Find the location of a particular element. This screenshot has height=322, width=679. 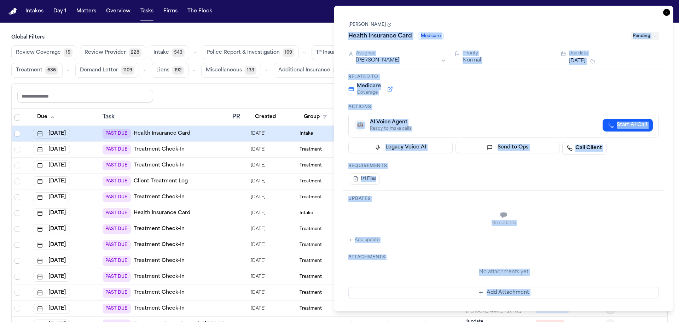

span: 0 is located at coordinates (337, 70).